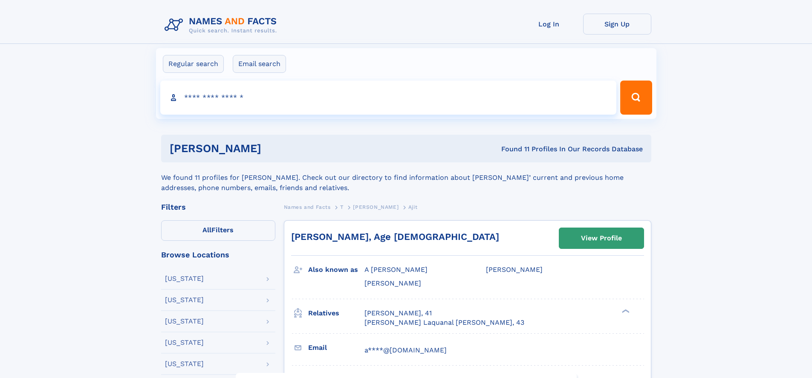 The image size is (812, 378). What do you see at coordinates (601, 238) in the screenshot?
I see `div: View Profile` at bounding box center [601, 238].